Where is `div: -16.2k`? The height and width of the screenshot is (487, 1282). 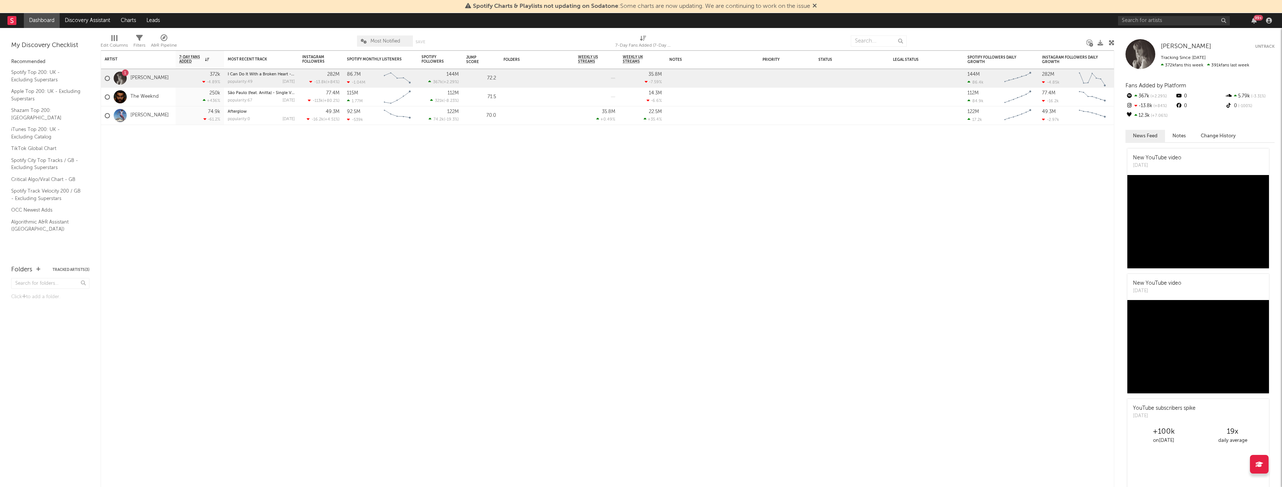 div: -16.2k is located at coordinates (1051, 101).